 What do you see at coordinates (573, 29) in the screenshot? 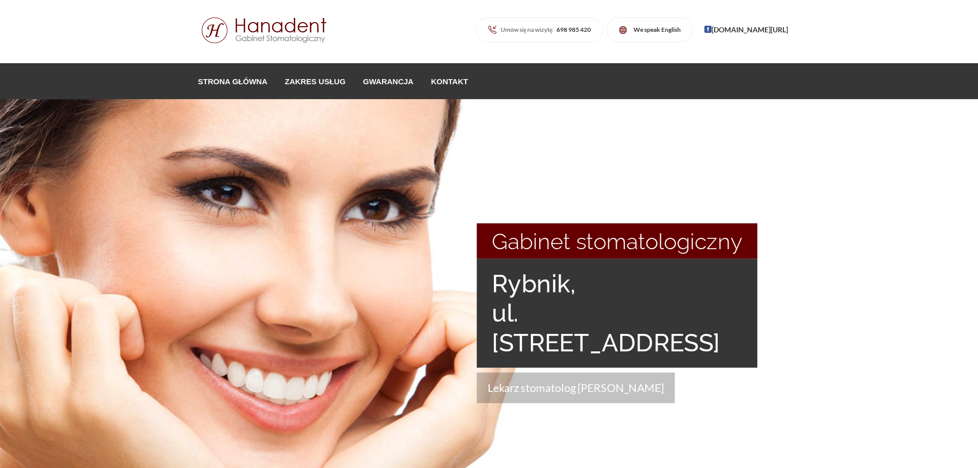
I see `a: 698 985 420` at bounding box center [573, 29].